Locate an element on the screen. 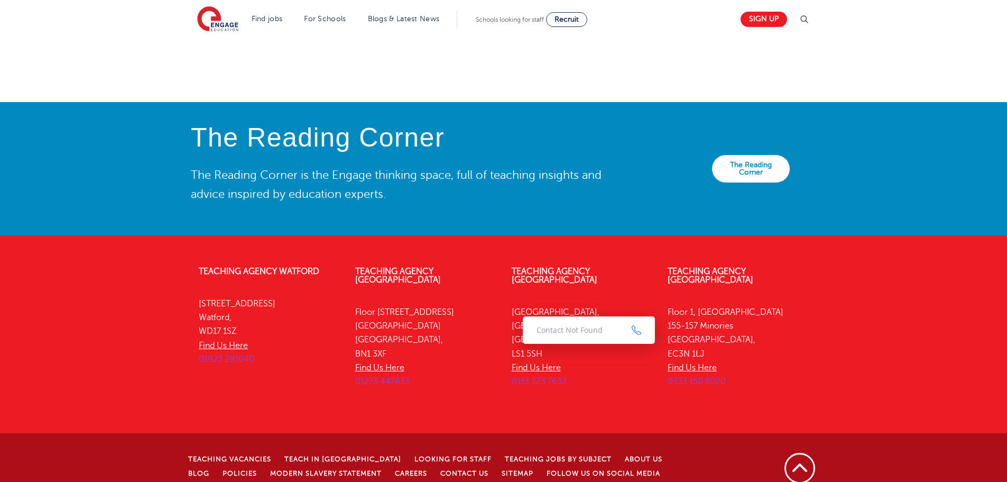  a: Blog is located at coordinates (199, 473).